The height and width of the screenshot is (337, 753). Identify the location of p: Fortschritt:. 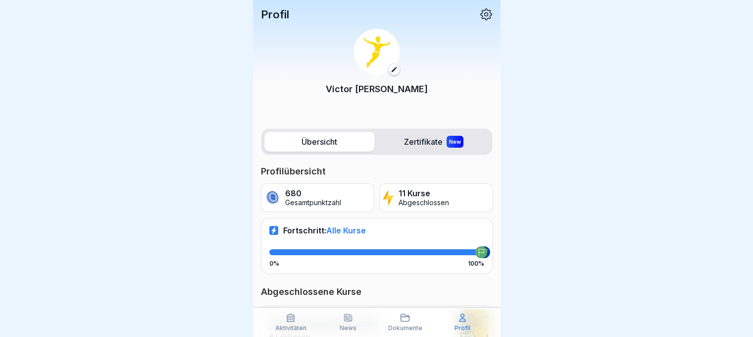
(324, 230).